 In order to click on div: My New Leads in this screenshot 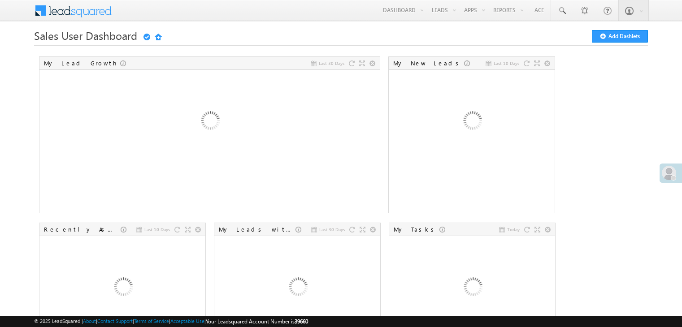, I will do `click(429, 63)`.